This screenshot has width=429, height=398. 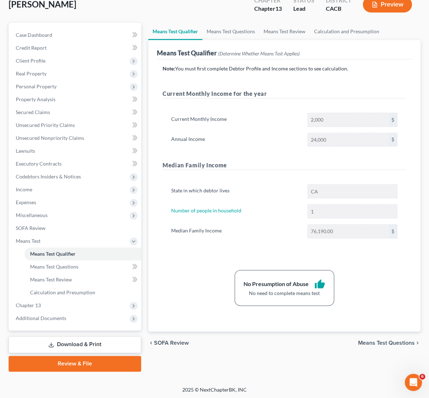 I want to click on a: Unsecured Priority Claims, so click(x=75, y=125).